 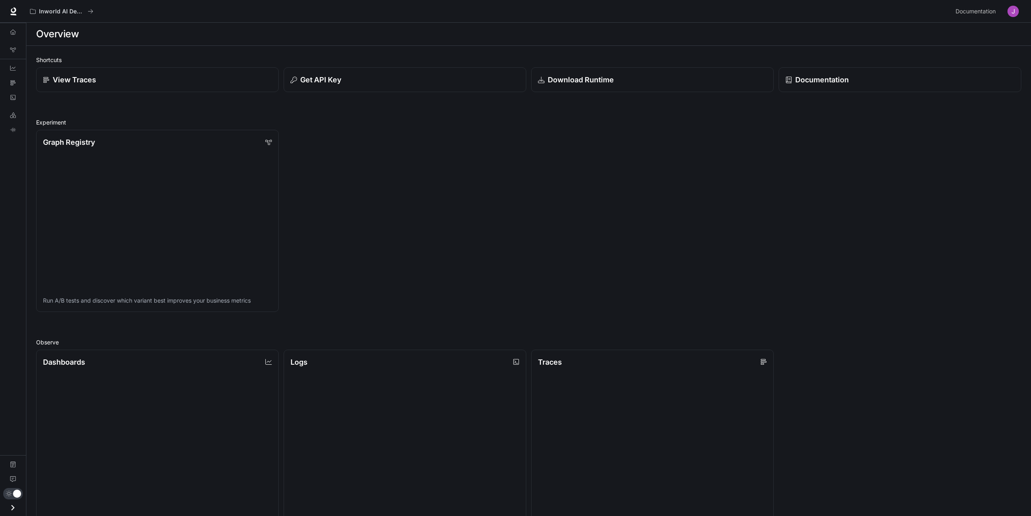 I want to click on p: View Traces, so click(x=74, y=80).